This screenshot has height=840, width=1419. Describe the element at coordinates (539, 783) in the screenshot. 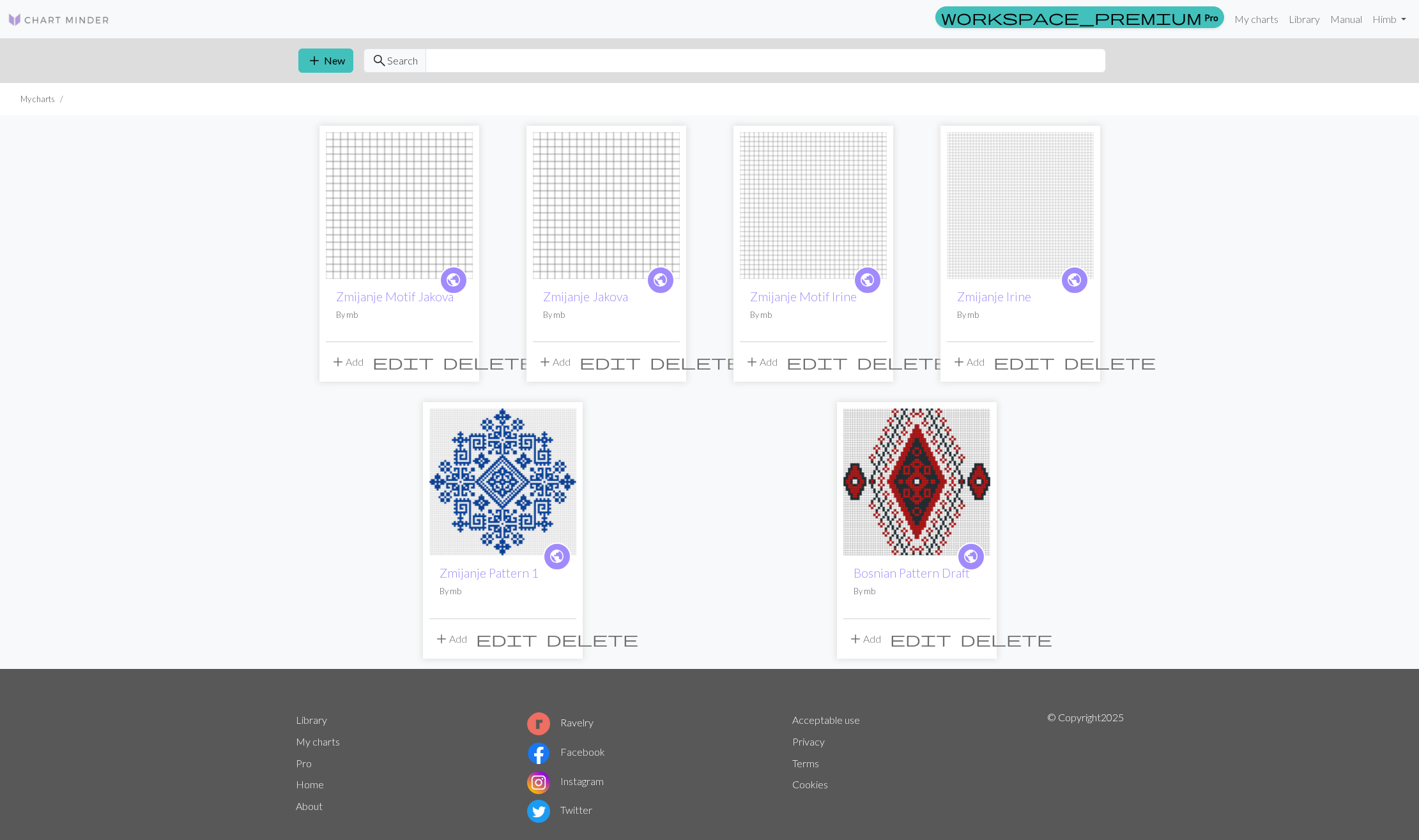

I see `img: Instagram logo` at that location.